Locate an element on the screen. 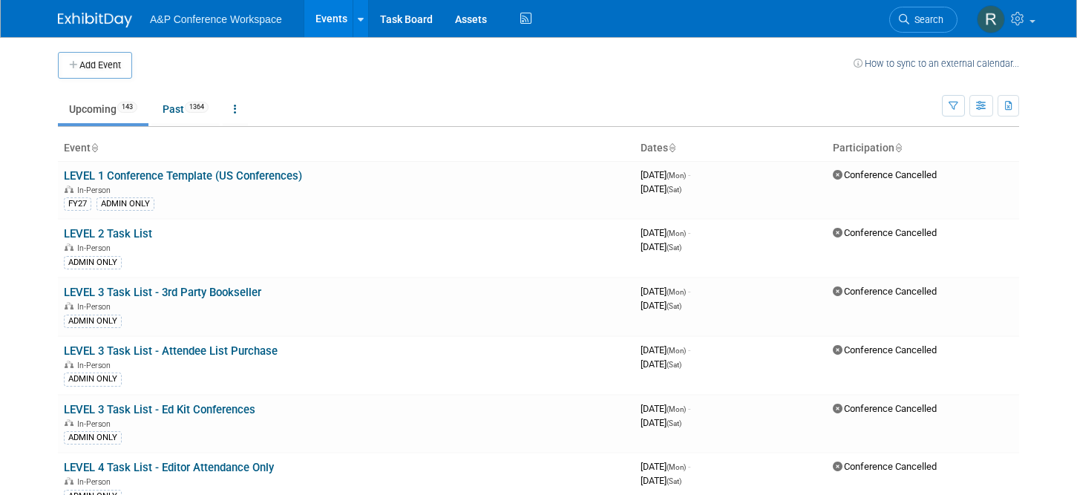 The width and height of the screenshot is (1077, 495). a: Sort by Event Name is located at coordinates (94, 148).